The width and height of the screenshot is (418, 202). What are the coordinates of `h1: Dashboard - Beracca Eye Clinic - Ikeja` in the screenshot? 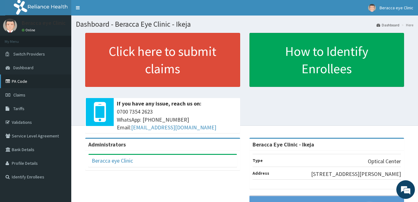 It's located at (245, 24).